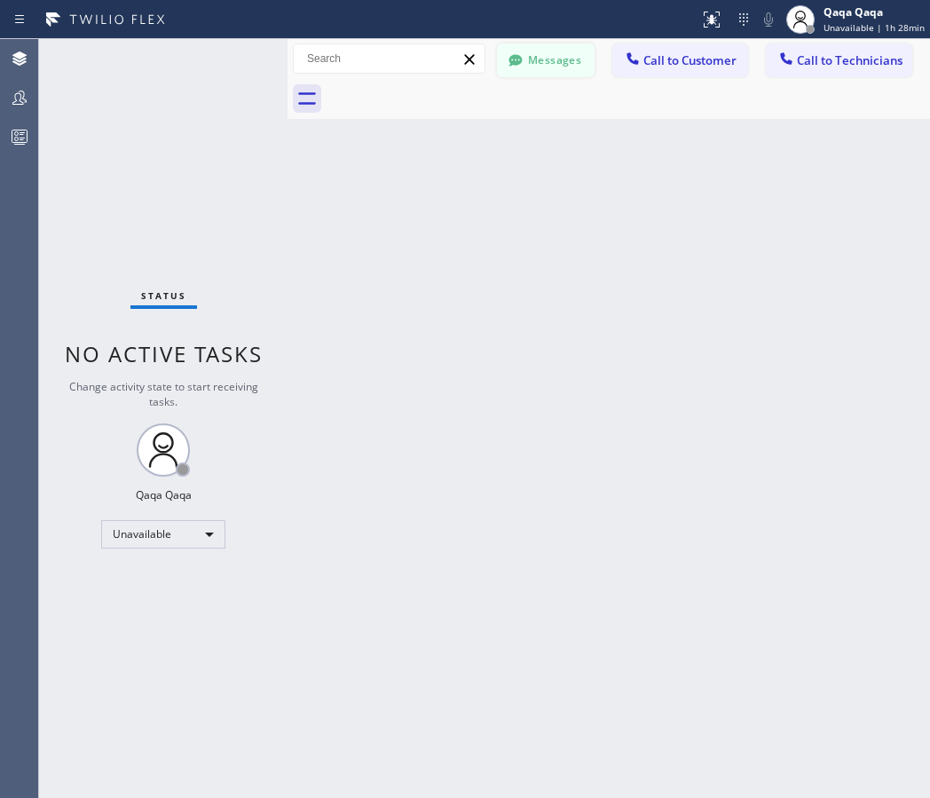  What do you see at coordinates (163, 295) in the screenshot?
I see `span: Status` at bounding box center [163, 295].